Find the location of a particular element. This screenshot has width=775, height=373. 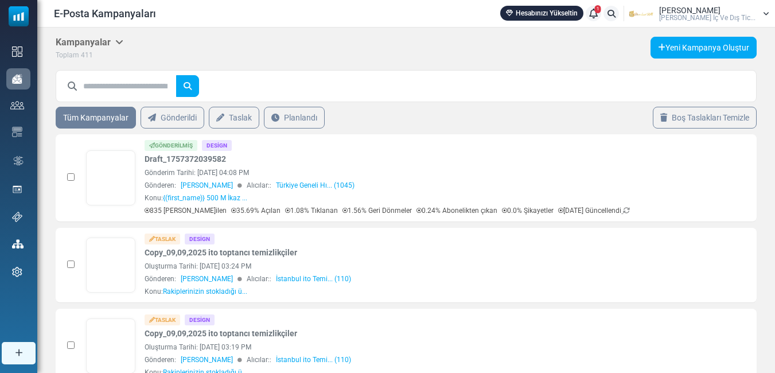

a: Türkiye Geneli Hı... (1045) is located at coordinates (315, 185).